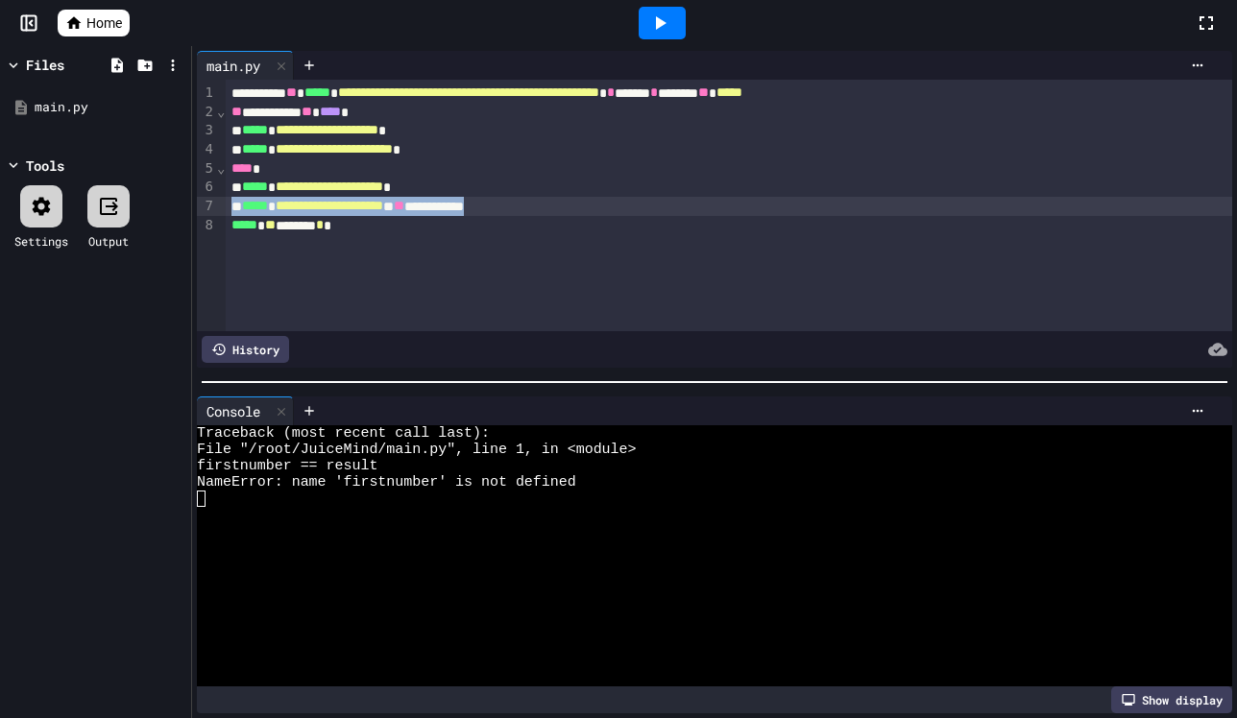  I want to click on div: 1, so click(206, 93).